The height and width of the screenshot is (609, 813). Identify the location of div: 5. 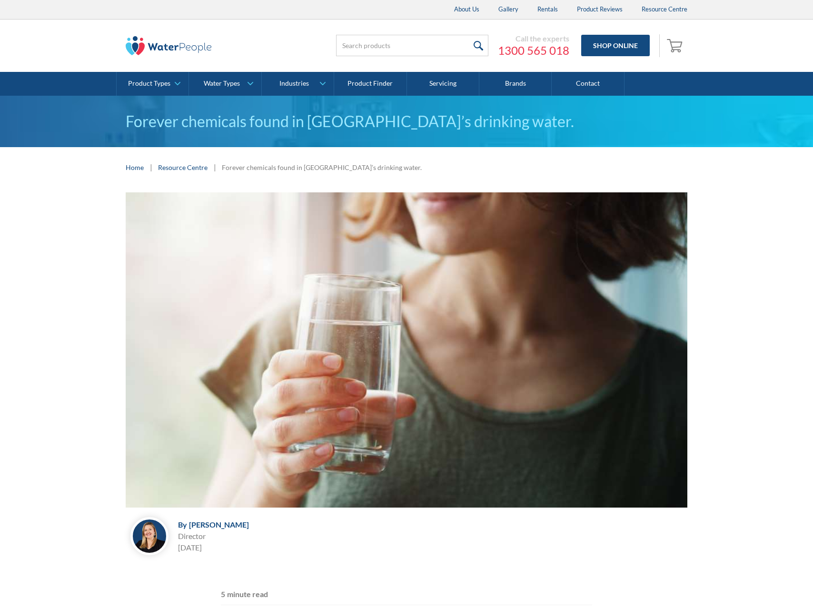
(223, 594).